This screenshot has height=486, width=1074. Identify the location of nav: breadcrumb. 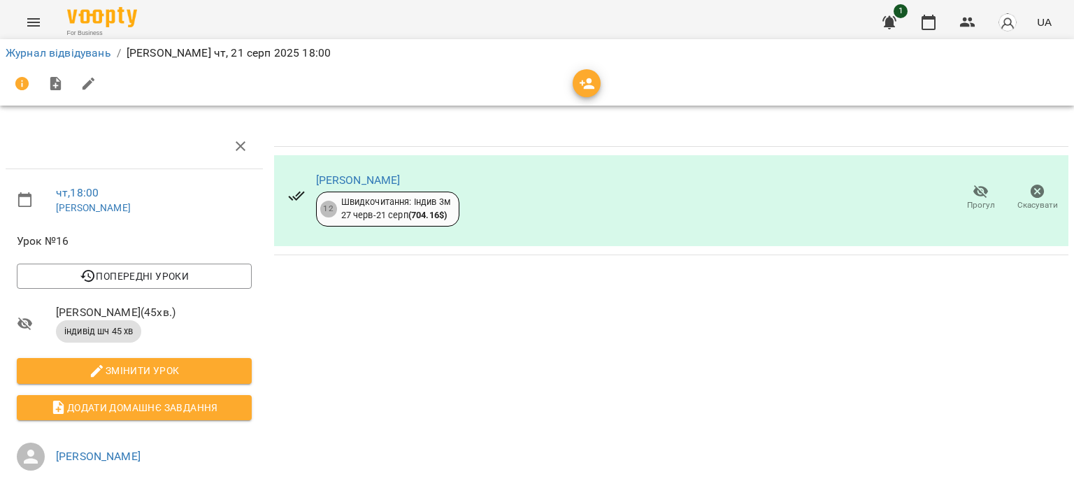
(537, 53).